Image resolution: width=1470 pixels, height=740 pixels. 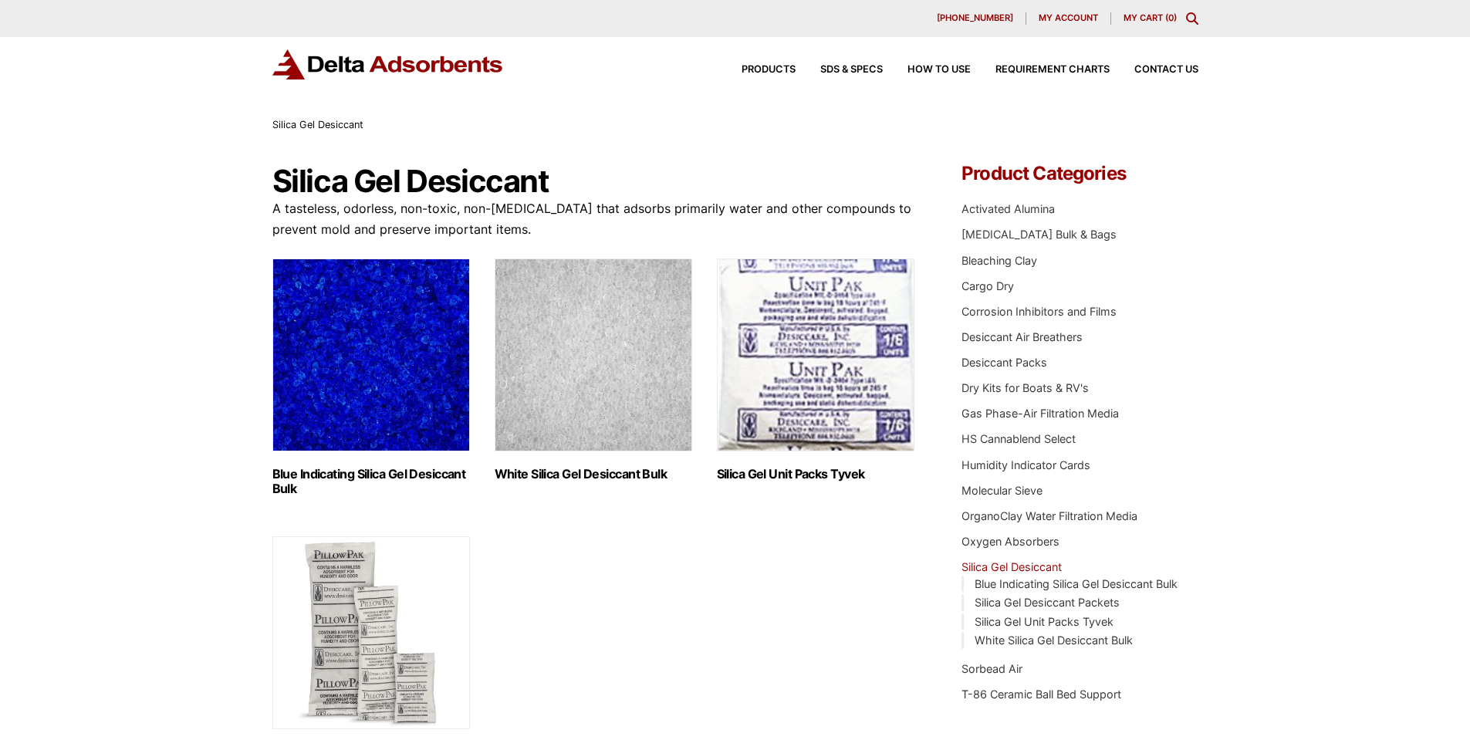 What do you see at coordinates (939, 69) in the screenshot?
I see `span: How to Use` at bounding box center [939, 69].